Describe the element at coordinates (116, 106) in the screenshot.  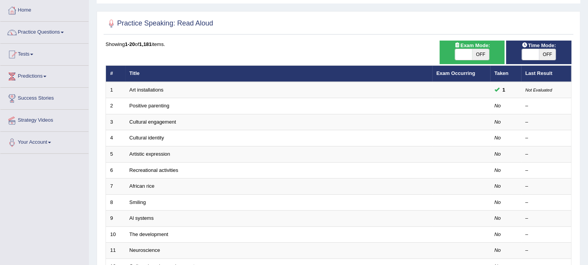
I see `td: 2` at that location.